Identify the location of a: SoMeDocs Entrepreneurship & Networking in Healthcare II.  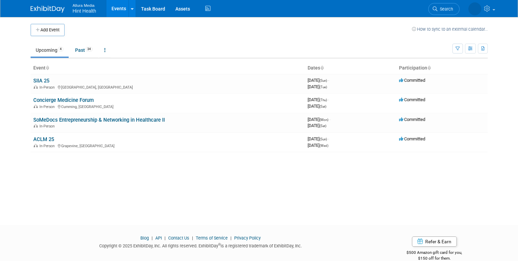
(99, 120).